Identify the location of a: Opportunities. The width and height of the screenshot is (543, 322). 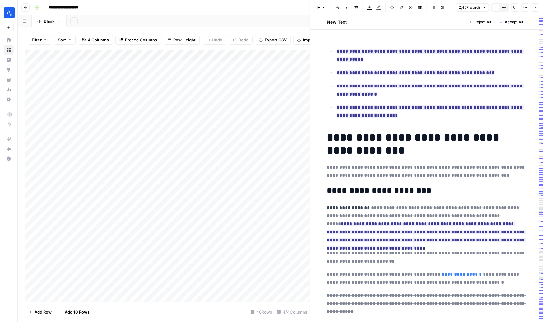
(9, 70).